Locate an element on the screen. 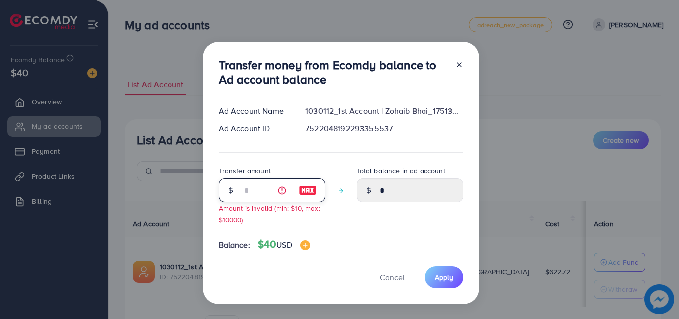 This screenshot has width=679, height=319. span: USD is located at coordinates (284, 245).